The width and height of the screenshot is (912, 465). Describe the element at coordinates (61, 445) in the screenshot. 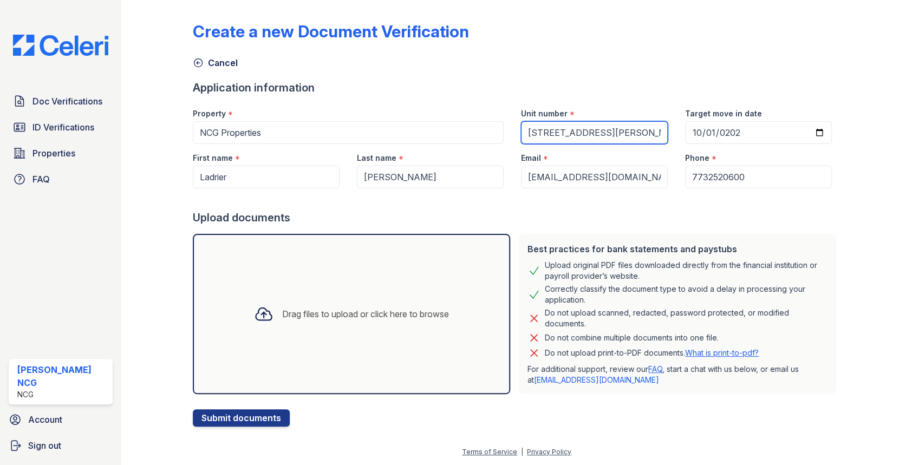

I see `button: Sign out` at that location.